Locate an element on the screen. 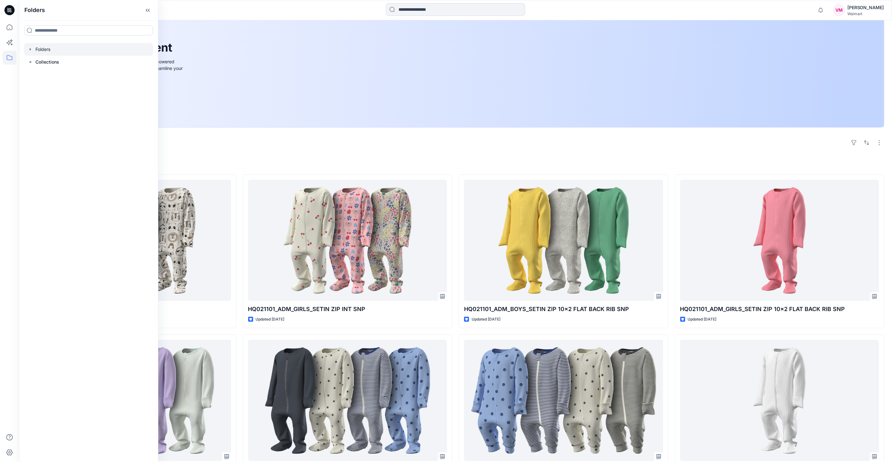 The width and height of the screenshot is (892, 462). p: Collections is located at coordinates (47, 62).